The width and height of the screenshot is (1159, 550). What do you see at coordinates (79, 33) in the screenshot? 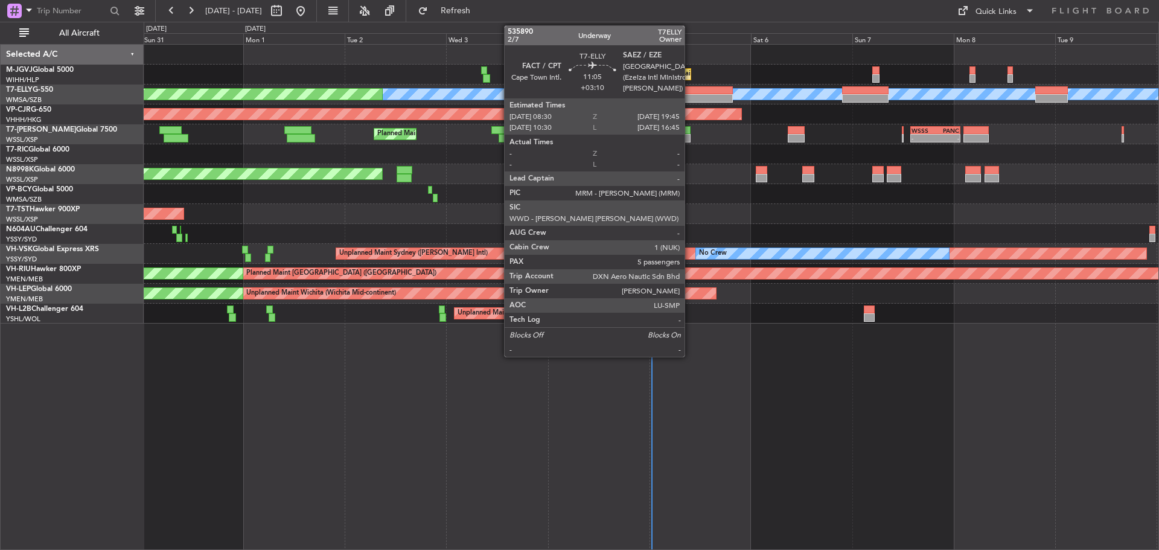
I see `span: All Aircraft` at bounding box center [79, 33].